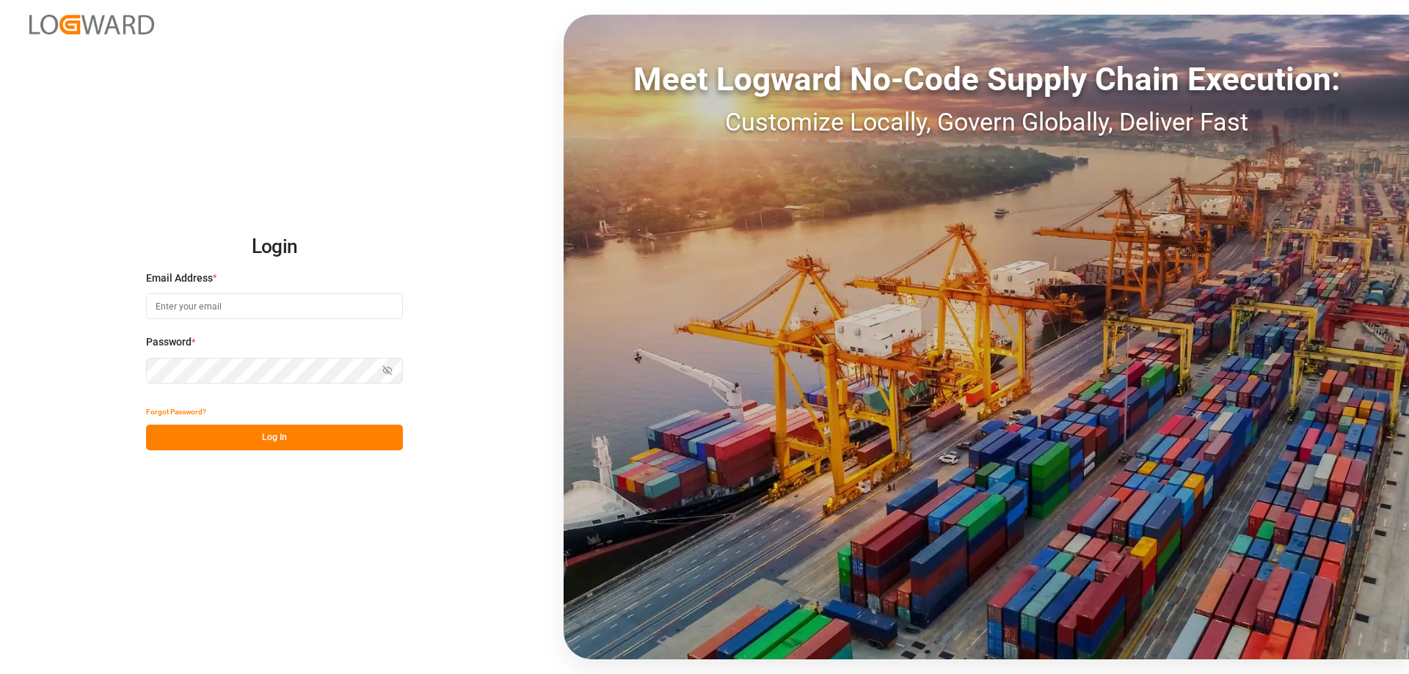 The image size is (1409, 674). Describe the element at coordinates (274, 437) in the screenshot. I see `button: Log In` at that location.